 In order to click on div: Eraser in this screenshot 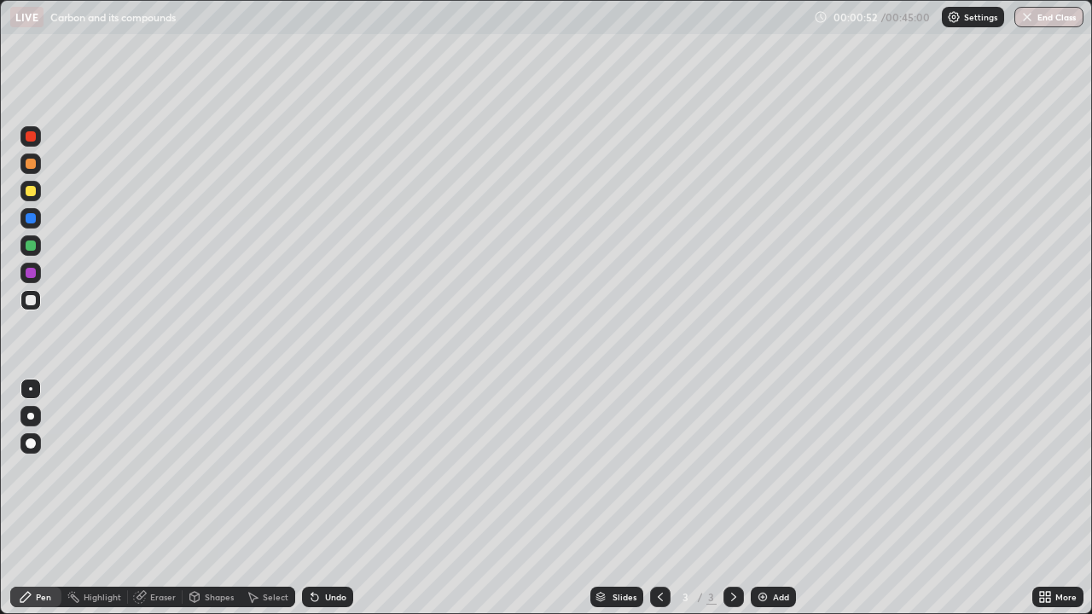, I will do `click(163, 597)`.